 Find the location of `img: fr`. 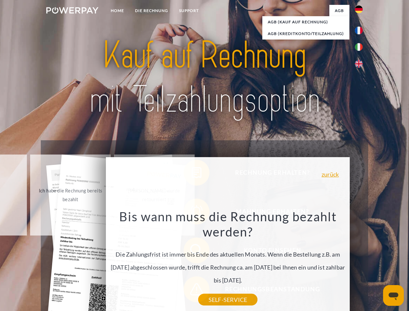

img: fr is located at coordinates (359, 30).